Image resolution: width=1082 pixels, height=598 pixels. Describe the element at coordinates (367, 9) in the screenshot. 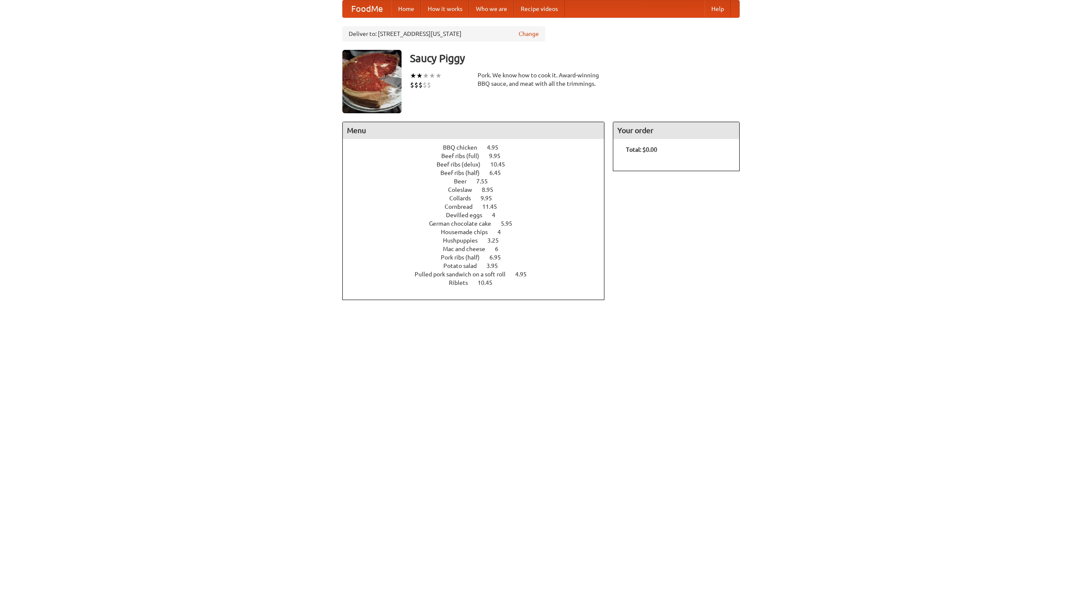

I see `a: FoodMe` at that location.